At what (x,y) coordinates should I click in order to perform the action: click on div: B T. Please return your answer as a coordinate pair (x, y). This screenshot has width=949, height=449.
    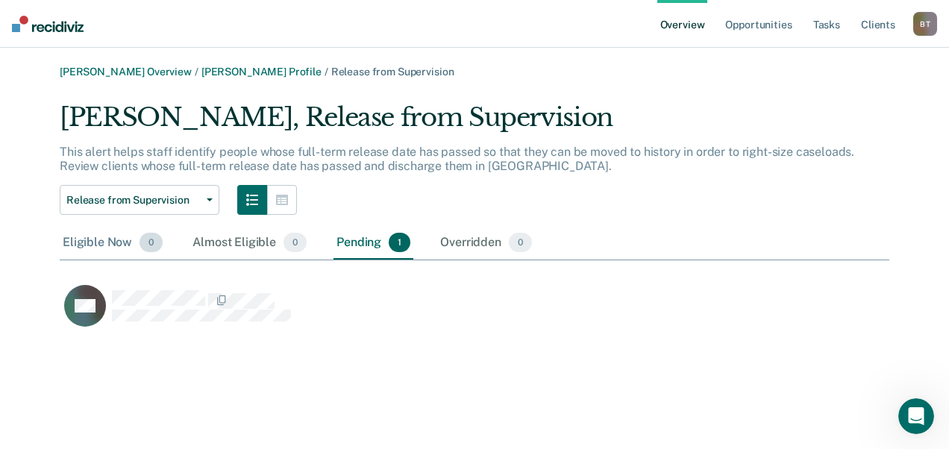
    Looking at the image, I should click on (925, 24).